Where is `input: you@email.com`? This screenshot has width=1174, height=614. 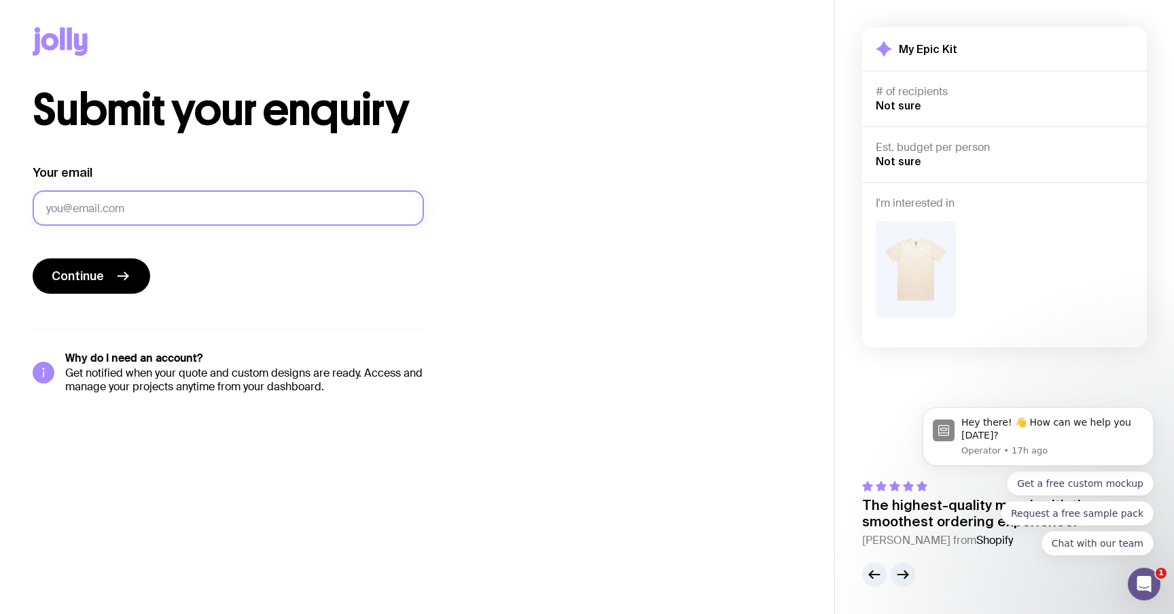
input: you@email.com is located at coordinates (228, 208).